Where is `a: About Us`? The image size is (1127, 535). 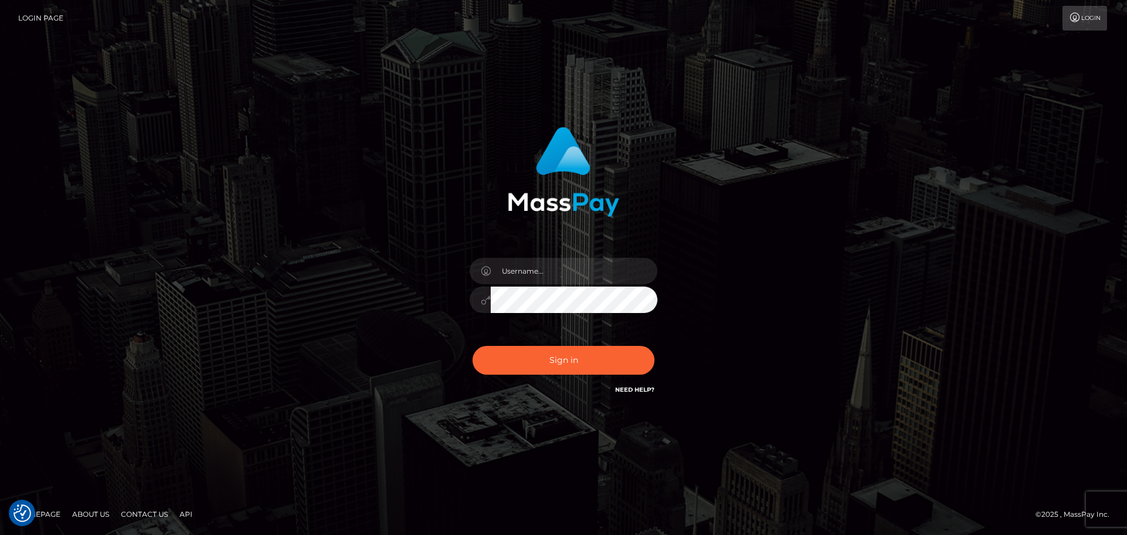 a: About Us is located at coordinates (90, 514).